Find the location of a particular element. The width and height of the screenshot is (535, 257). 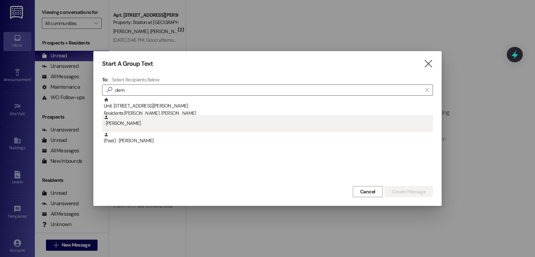

button: Cancel is located at coordinates (368, 192).